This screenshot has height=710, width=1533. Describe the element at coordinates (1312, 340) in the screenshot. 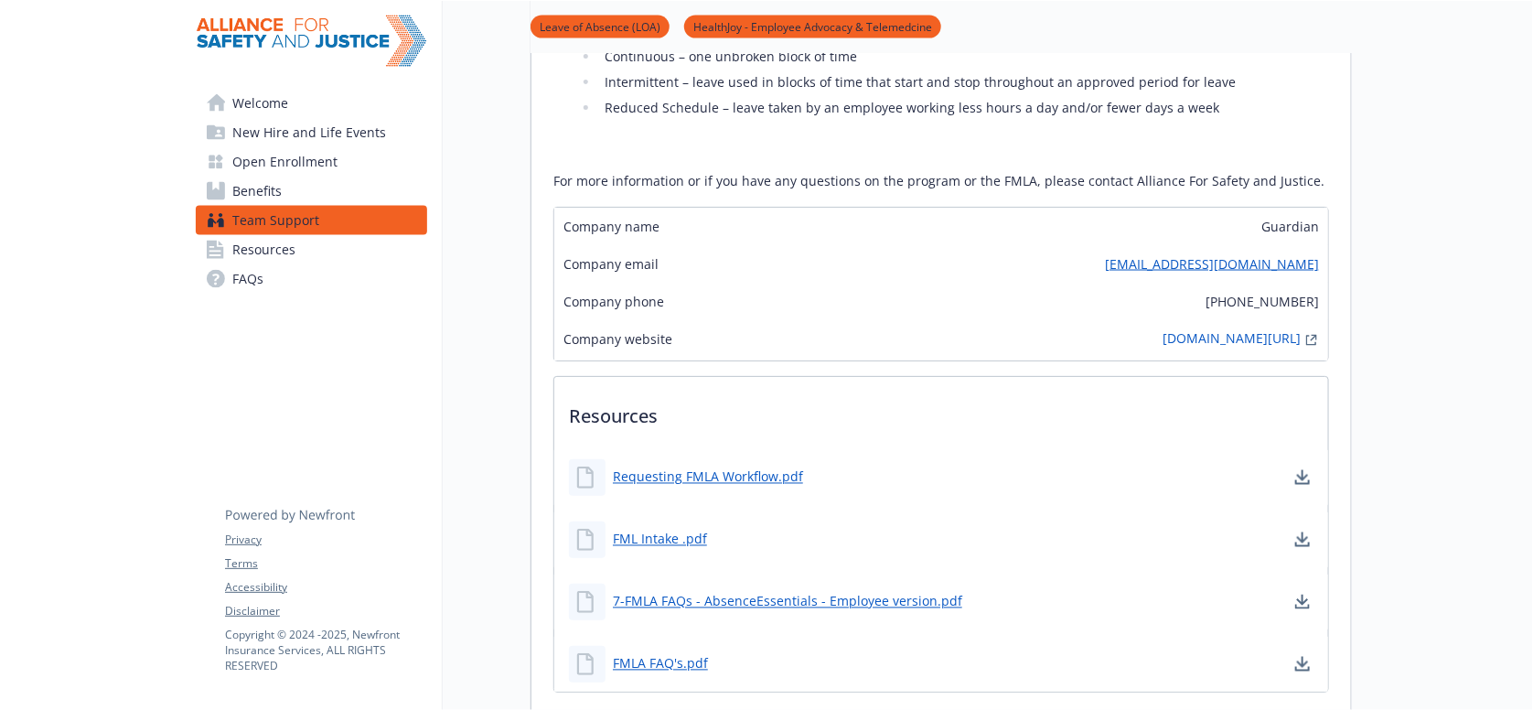

I see `a: external` at that location.